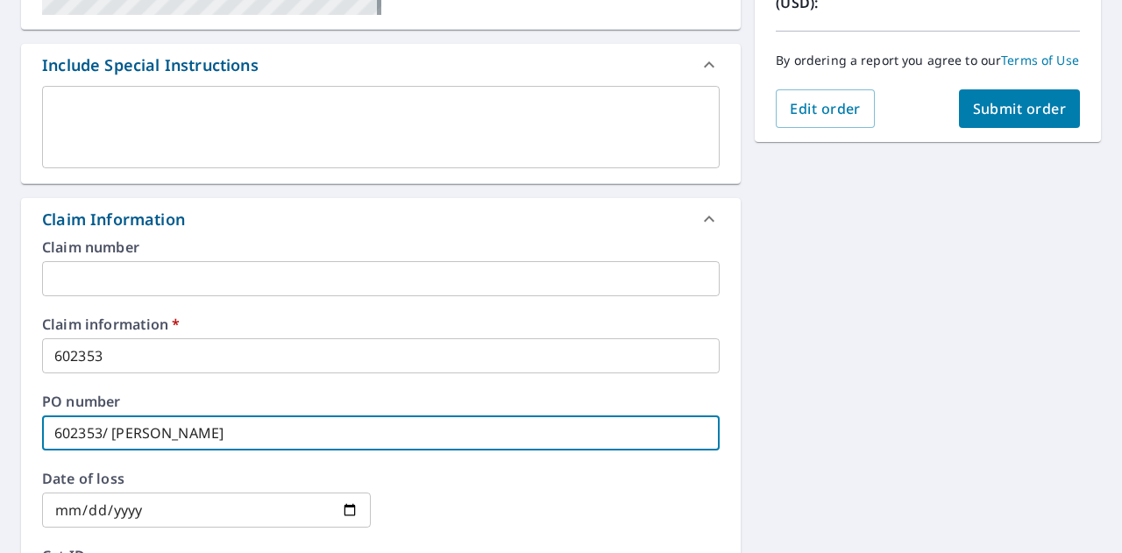 The height and width of the screenshot is (553, 1122). What do you see at coordinates (825, 109) in the screenshot?
I see `span: Edit order` at bounding box center [825, 109].